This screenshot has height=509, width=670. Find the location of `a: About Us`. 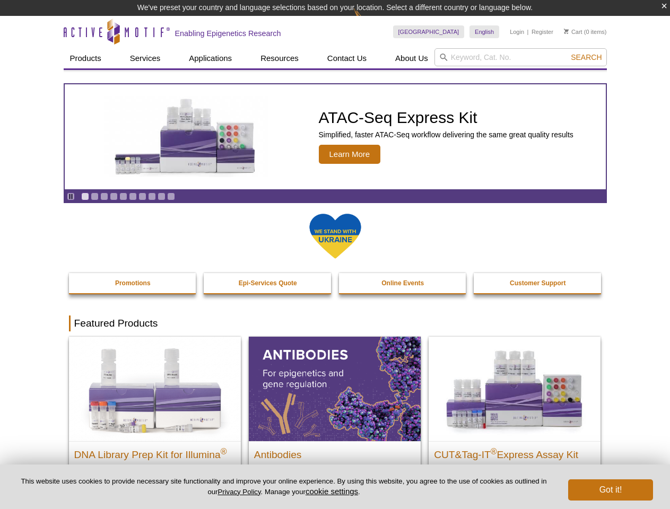

a: About Us is located at coordinates (412, 58).